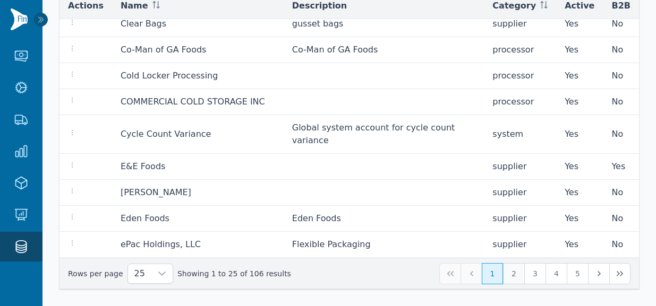 This screenshot has height=306, width=656. What do you see at coordinates (384, 271) in the screenshot?
I see `td: Corrugated Supplier` at bounding box center [384, 271].